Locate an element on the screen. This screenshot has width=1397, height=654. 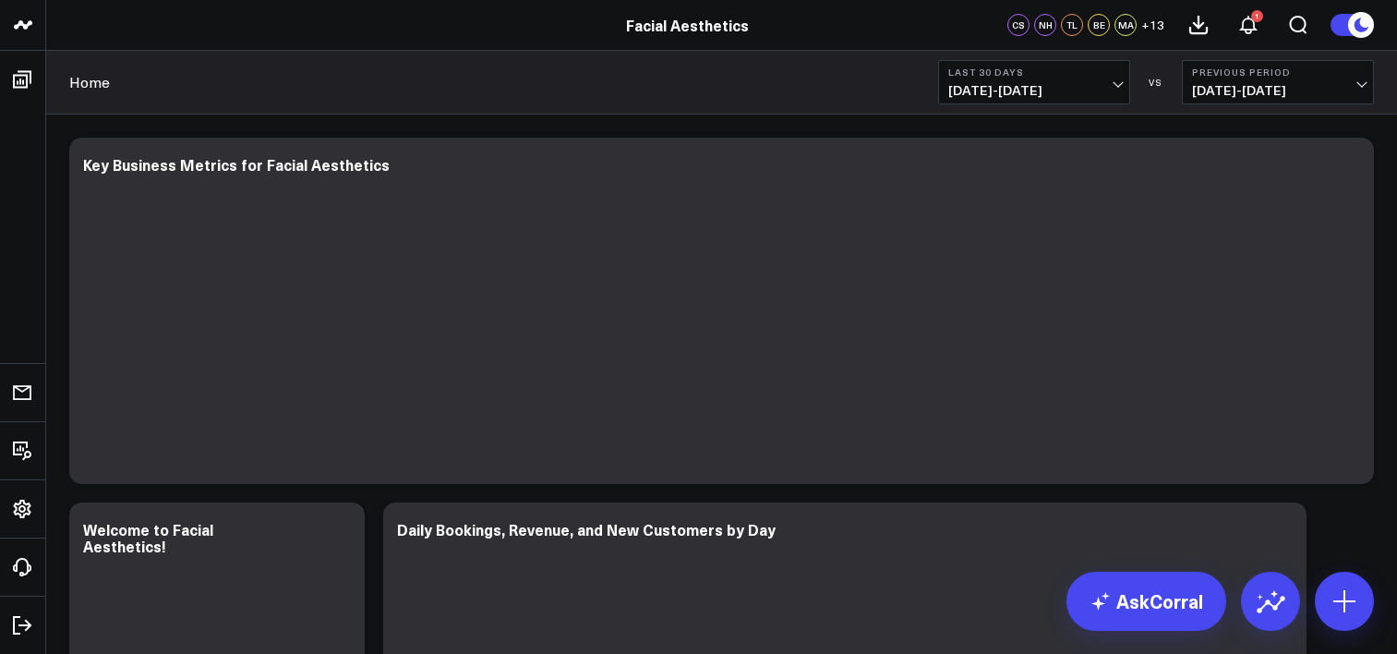
div: CS is located at coordinates (1019, 25).